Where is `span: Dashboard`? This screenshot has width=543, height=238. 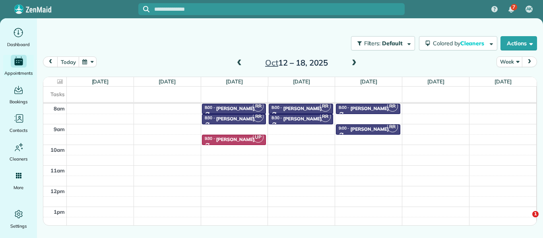 span: Dashboard is located at coordinates (18, 45).